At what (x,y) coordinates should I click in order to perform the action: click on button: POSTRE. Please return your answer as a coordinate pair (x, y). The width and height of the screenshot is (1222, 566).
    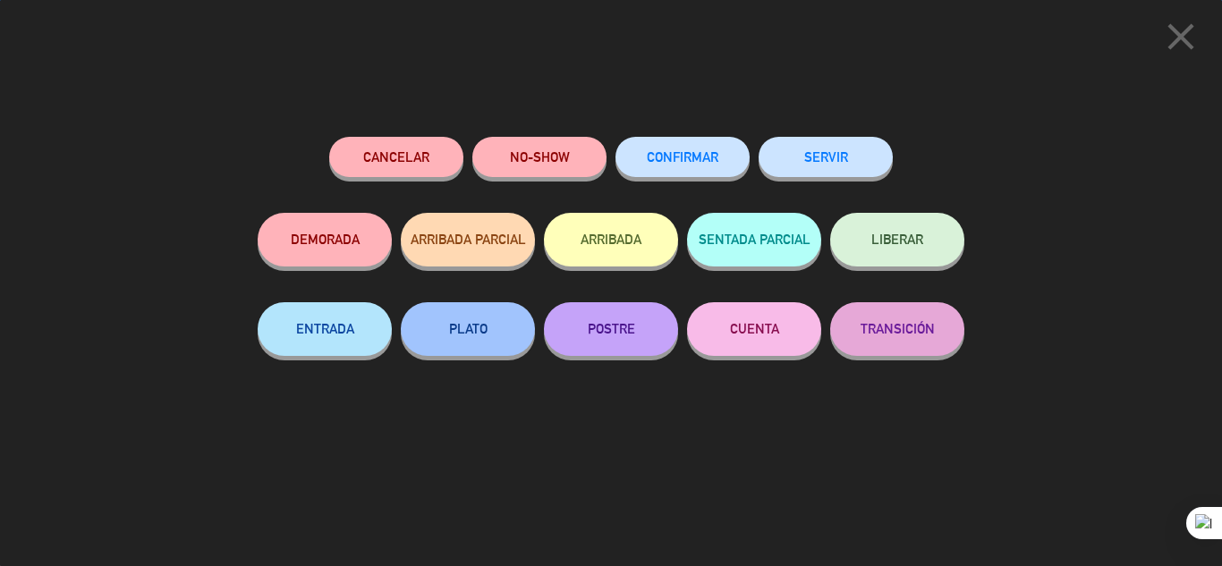
    Looking at the image, I should click on (611, 329).